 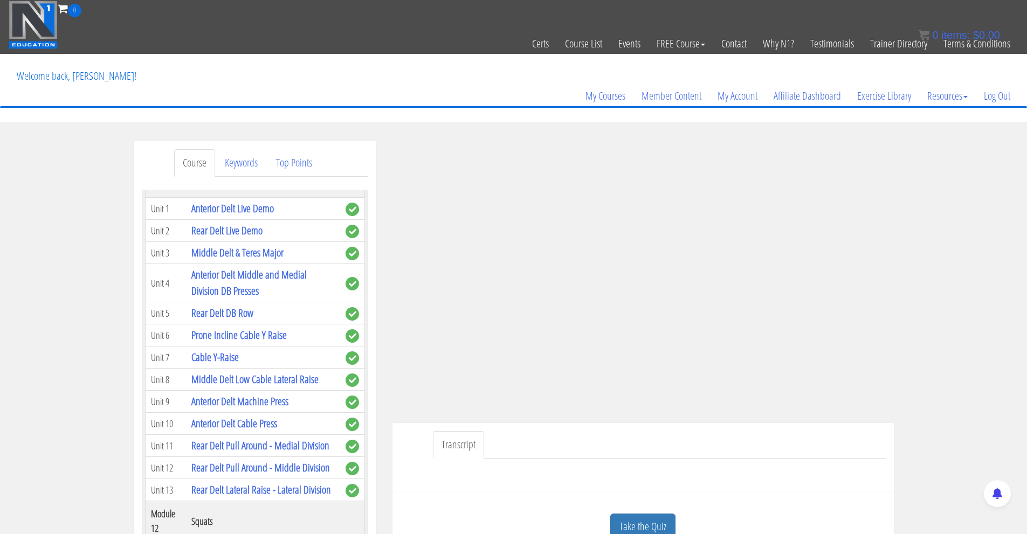 What do you see at coordinates (997, 96) in the screenshot?
I see `a: Log Out` at bounding box center [997, 96].